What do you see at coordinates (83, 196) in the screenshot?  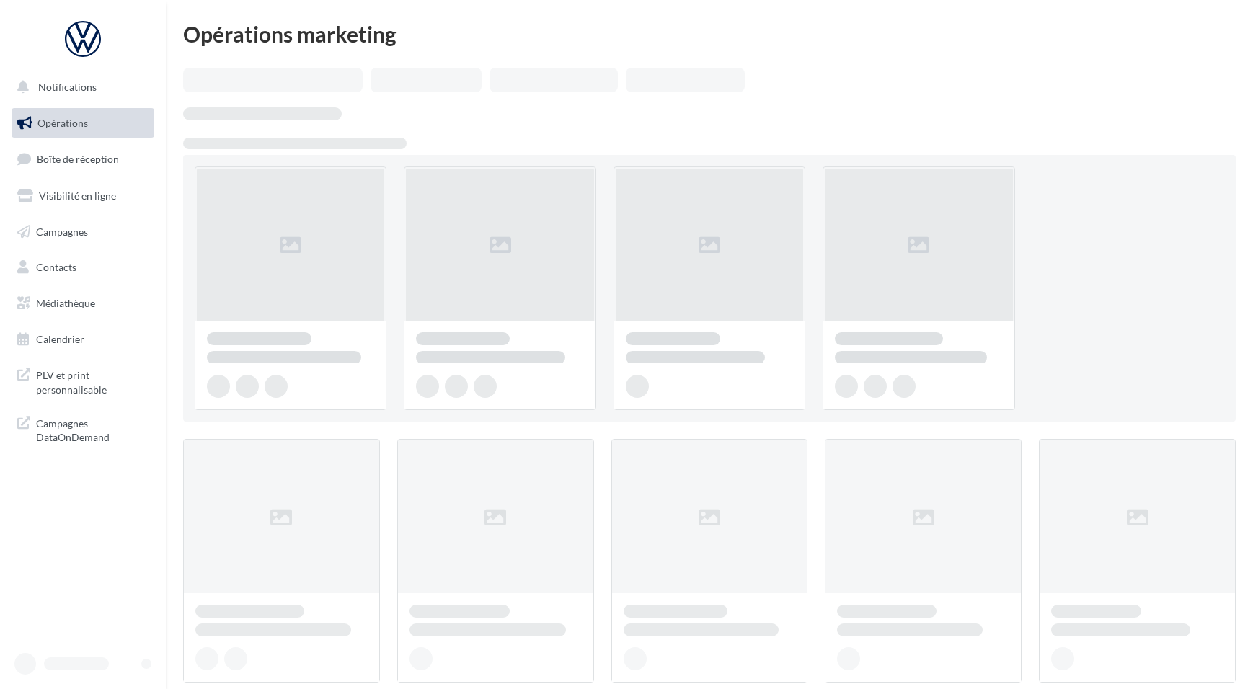 I see `a: Visibilité en ligne` at bounding box center [83, 196].